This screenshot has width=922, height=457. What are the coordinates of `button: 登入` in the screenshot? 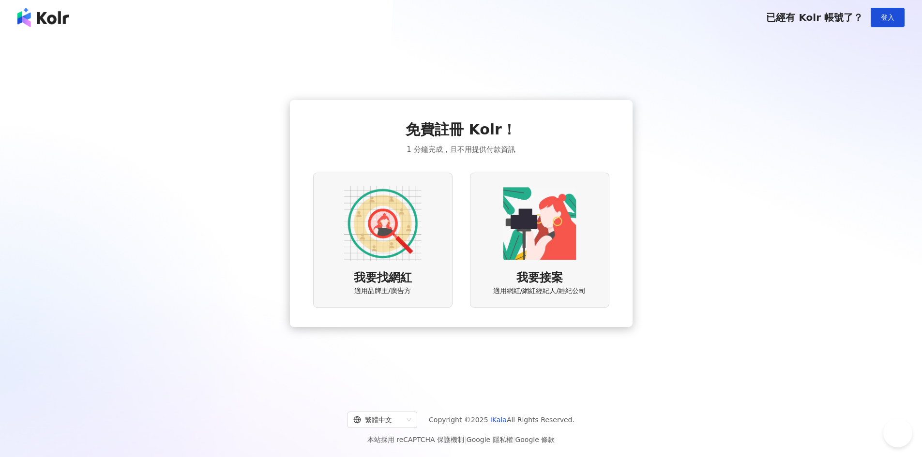 It's located at (887, 17).